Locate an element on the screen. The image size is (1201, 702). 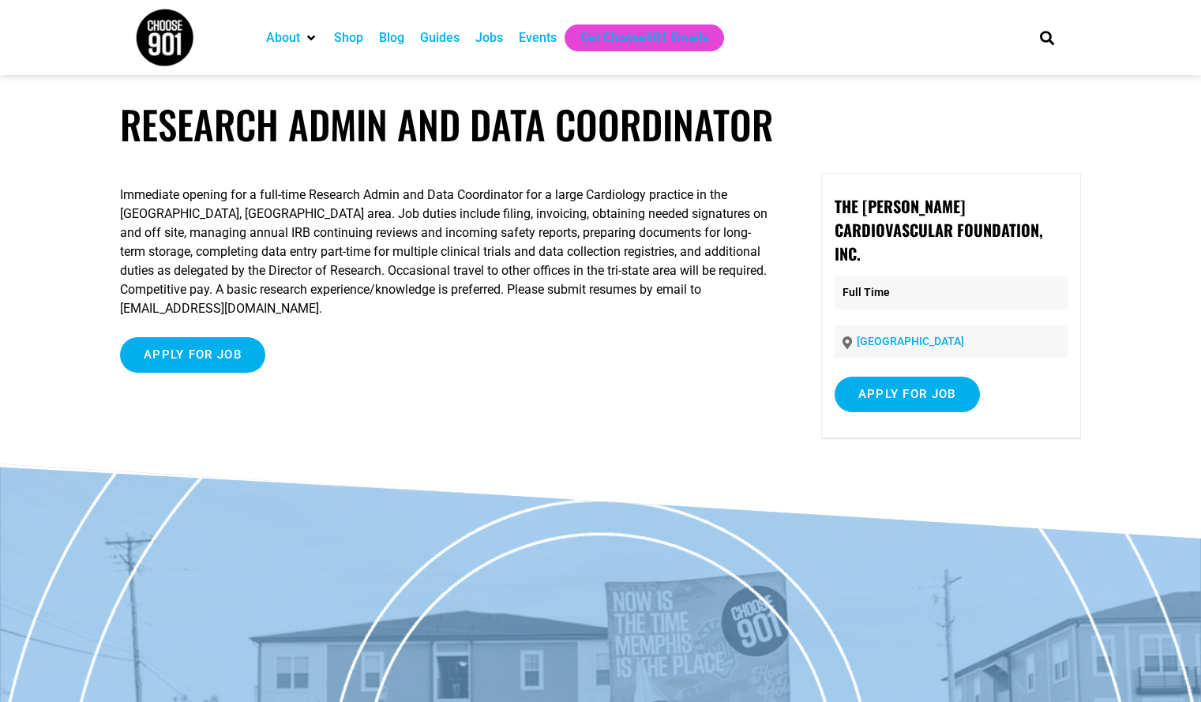
div: Search is located at coordinates (1046, 37).